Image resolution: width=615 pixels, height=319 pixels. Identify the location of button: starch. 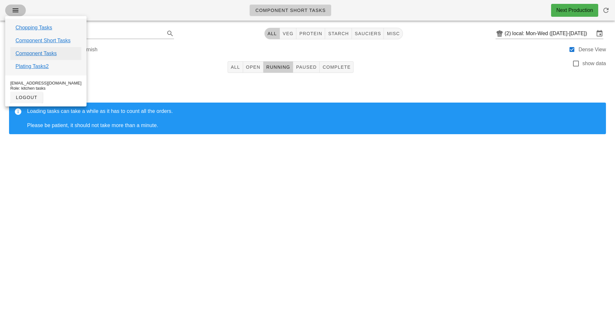
(338, 34).